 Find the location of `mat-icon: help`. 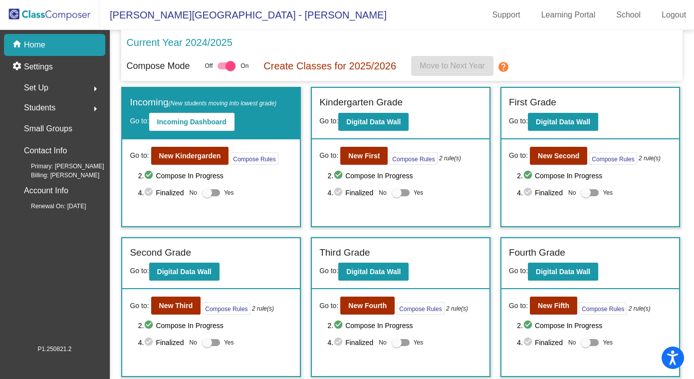

mat-icon: help is located at coordinates (503, 67).